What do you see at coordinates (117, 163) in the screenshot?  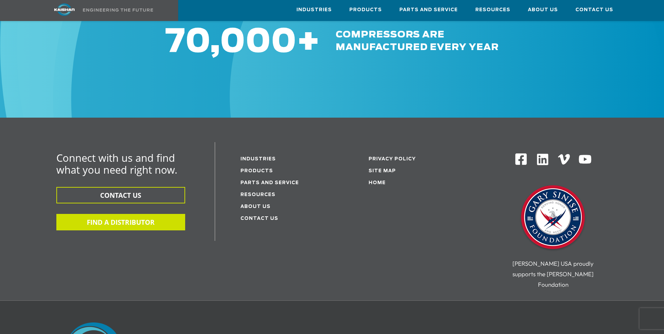 I see `span: Connect with us and find what you need right now.` at bounding box center [117, 163].